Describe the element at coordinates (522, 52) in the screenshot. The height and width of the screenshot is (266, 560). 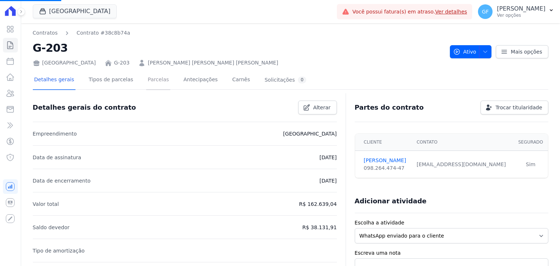
I see `a: Mais opções` at that location.